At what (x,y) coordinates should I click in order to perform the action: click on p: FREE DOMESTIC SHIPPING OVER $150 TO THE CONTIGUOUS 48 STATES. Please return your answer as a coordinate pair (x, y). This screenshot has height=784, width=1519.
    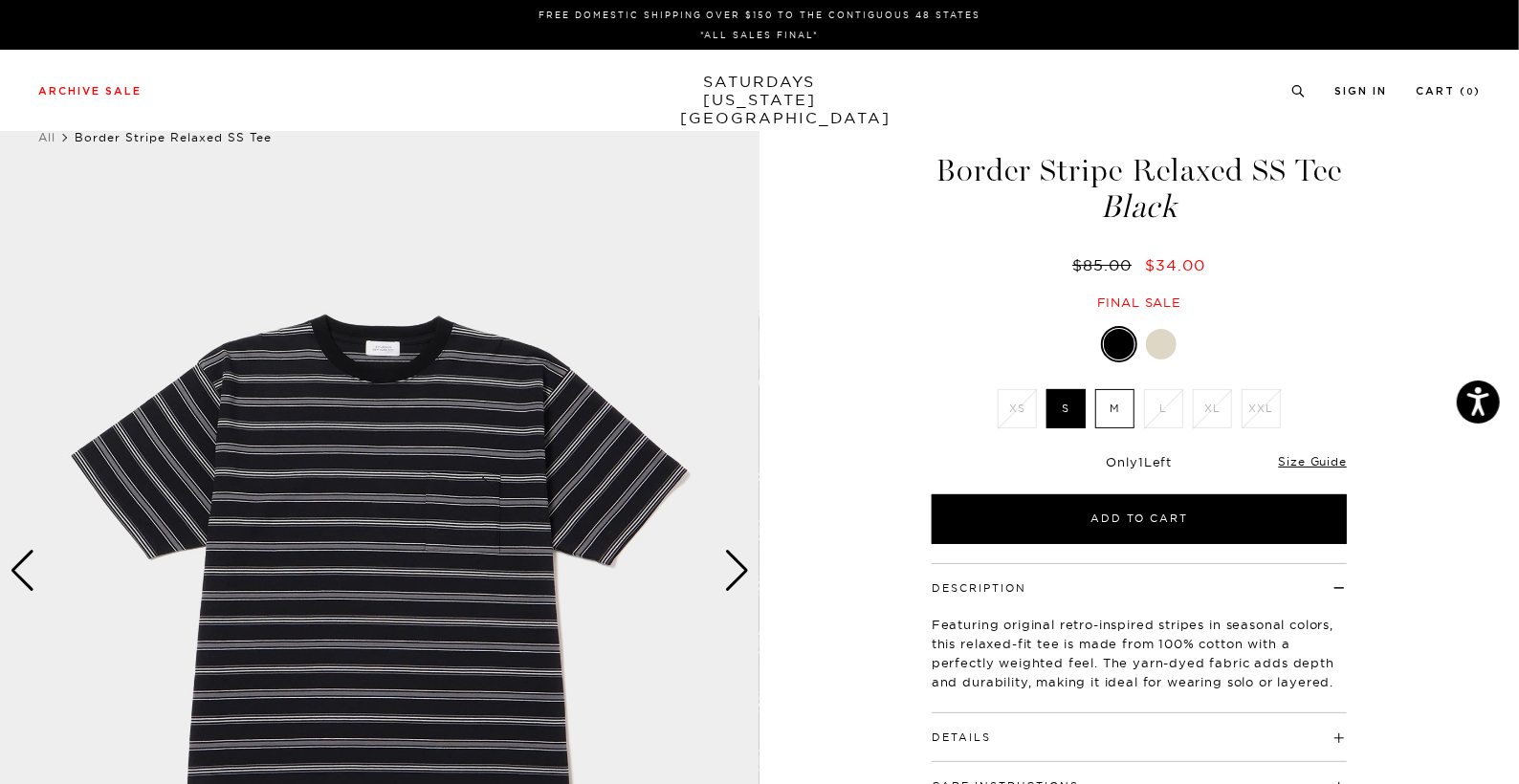
    Looking at the image, I should click on (760, 14).